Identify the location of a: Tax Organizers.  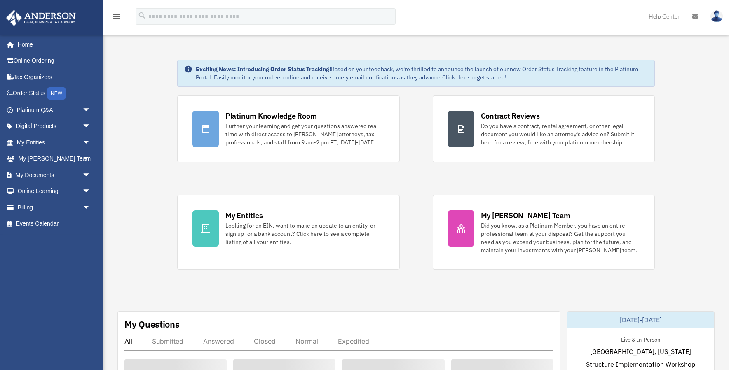
(54, 77).